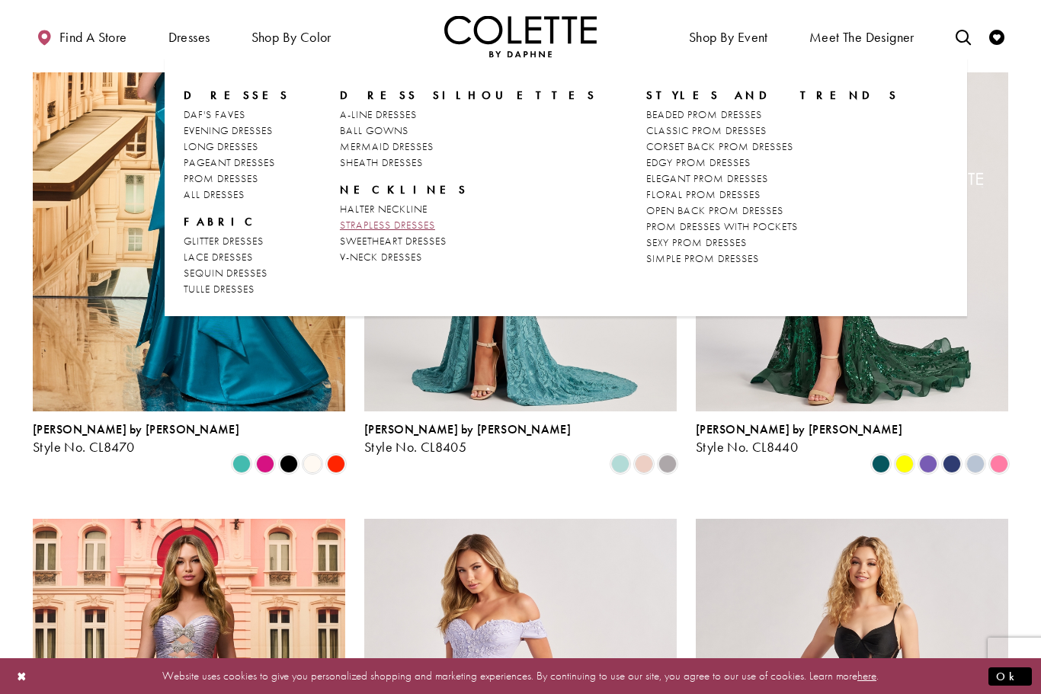 This screenshot has height=694, width=1041. Describe the element at coordinates (393, 241) in the screenshot. I see `span: SWEETHEART DRESSES` at that location.